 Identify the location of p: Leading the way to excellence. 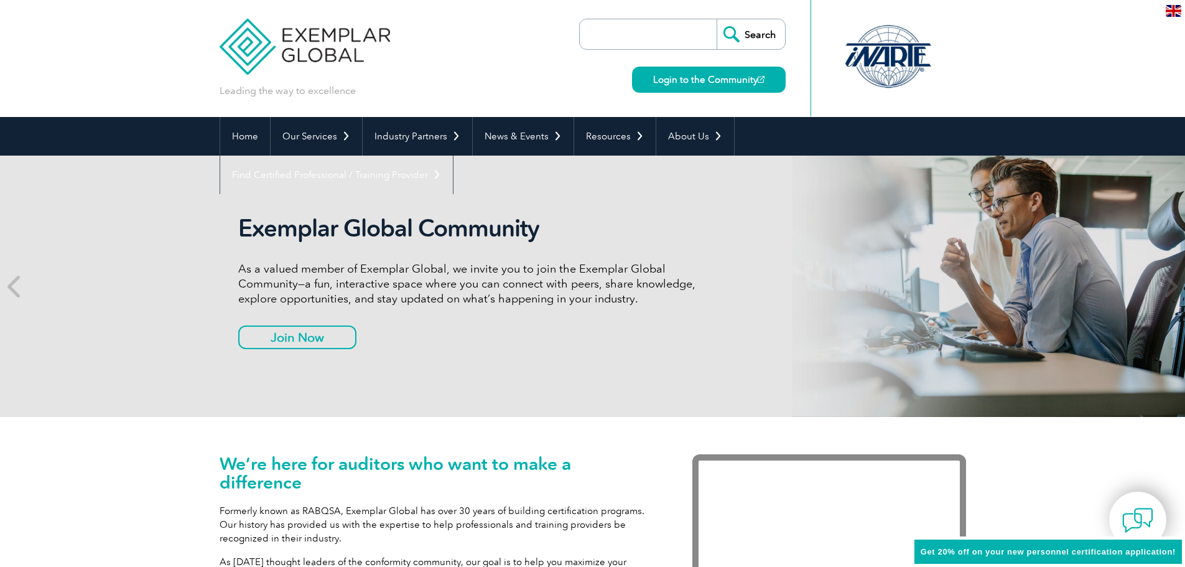
(287, 91).